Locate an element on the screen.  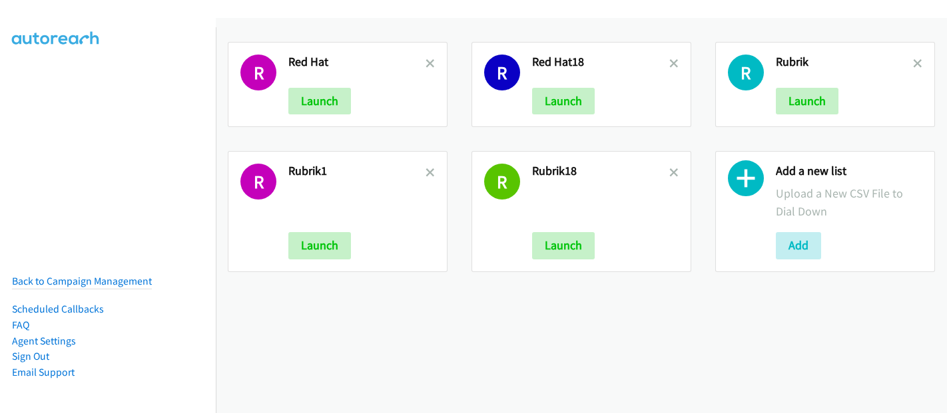
button: Add is located at coordinates (798, 246).